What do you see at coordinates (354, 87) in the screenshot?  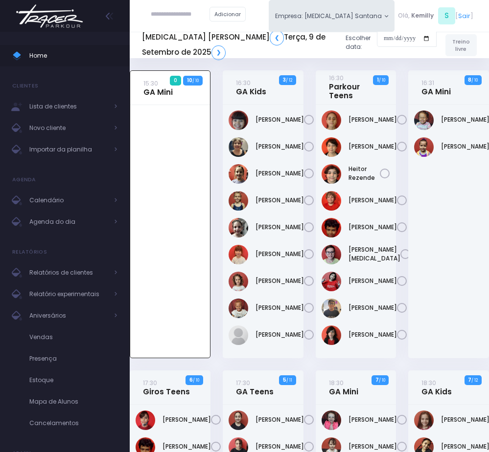 I see `a: 16:30Parkour Teens` at bounding box center [354, 87].